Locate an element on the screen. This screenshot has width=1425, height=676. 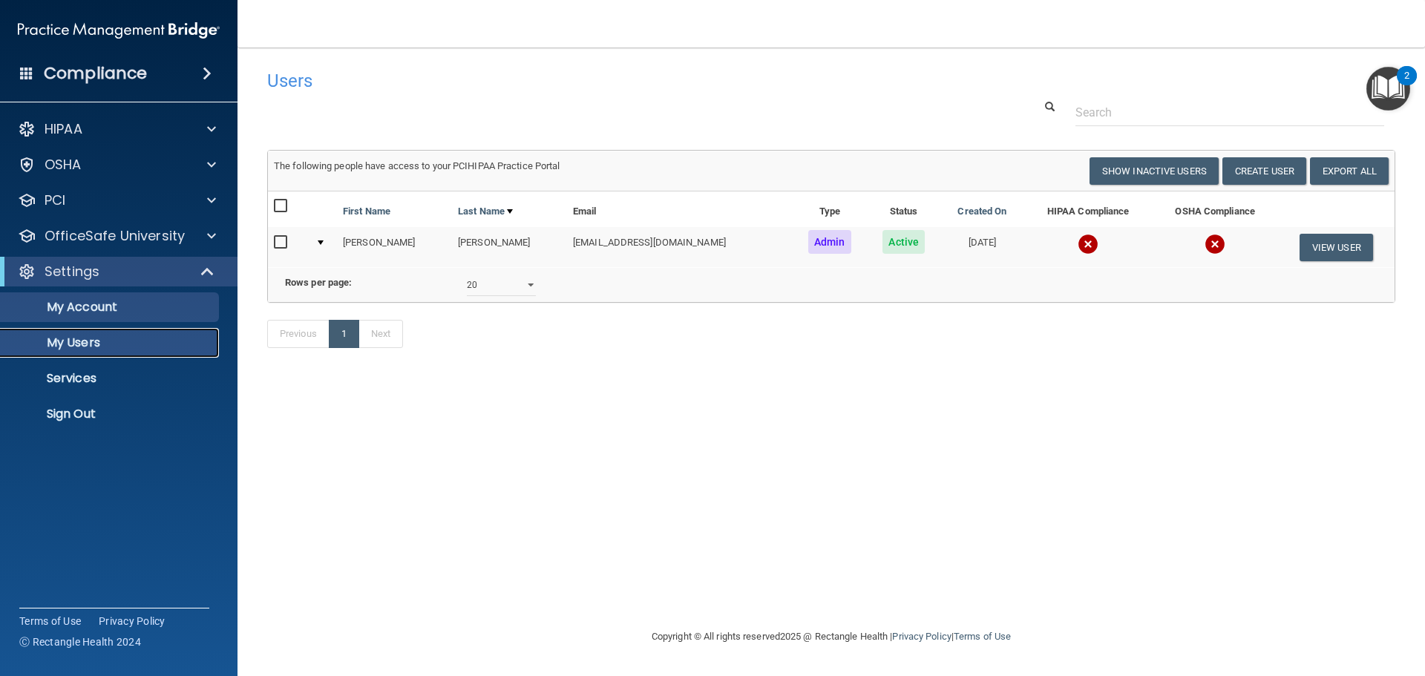
span: Admin is located at coordinates (830, 242).